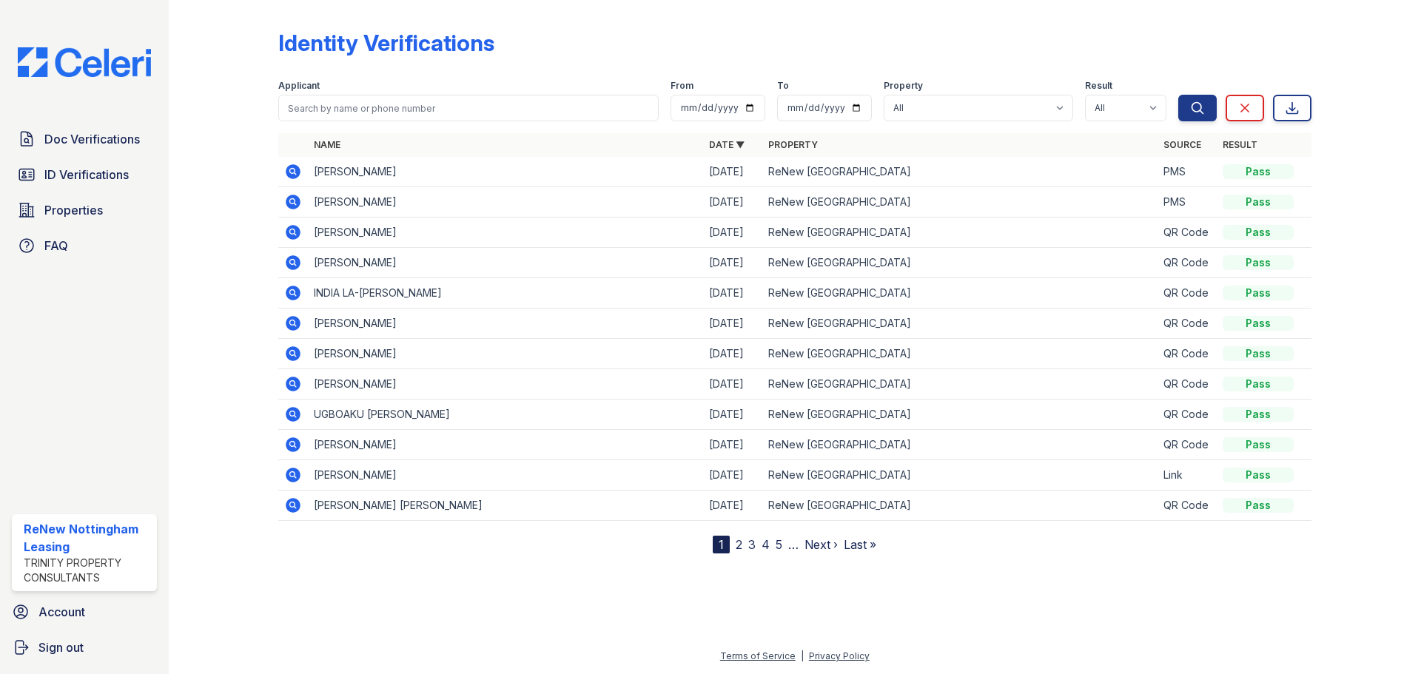  I want to click on a: 2, so click(739, 545).